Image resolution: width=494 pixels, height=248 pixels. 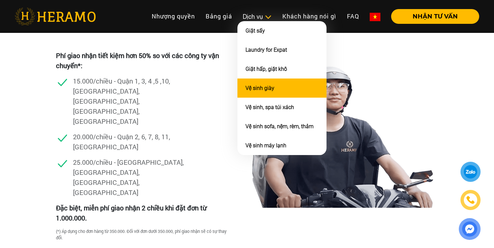 I want to click on a: Vệ sinh sofa, nệm, rèm, thảm, so click(x=279, y=126).